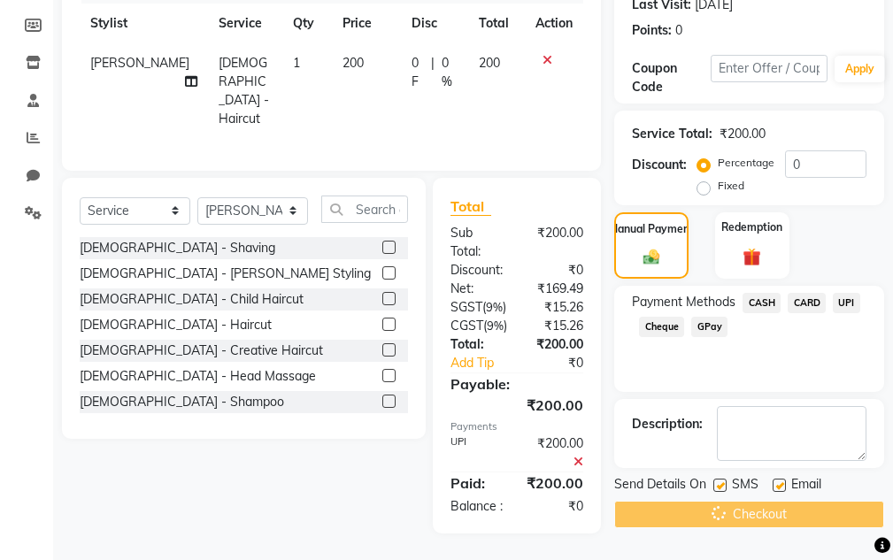 This screenshot has height=560, width=893. I want to click on span: SGST, so click(467, 307).